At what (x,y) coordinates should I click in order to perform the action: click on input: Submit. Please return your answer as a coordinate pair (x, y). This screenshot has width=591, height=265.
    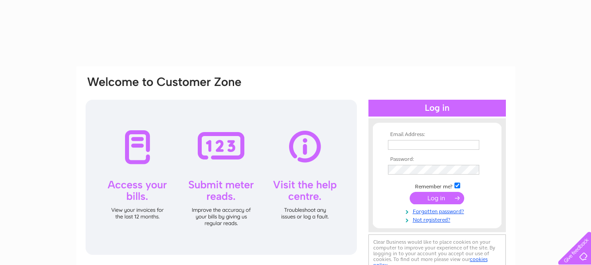
    Looking at the image, I should click on (437, 198).